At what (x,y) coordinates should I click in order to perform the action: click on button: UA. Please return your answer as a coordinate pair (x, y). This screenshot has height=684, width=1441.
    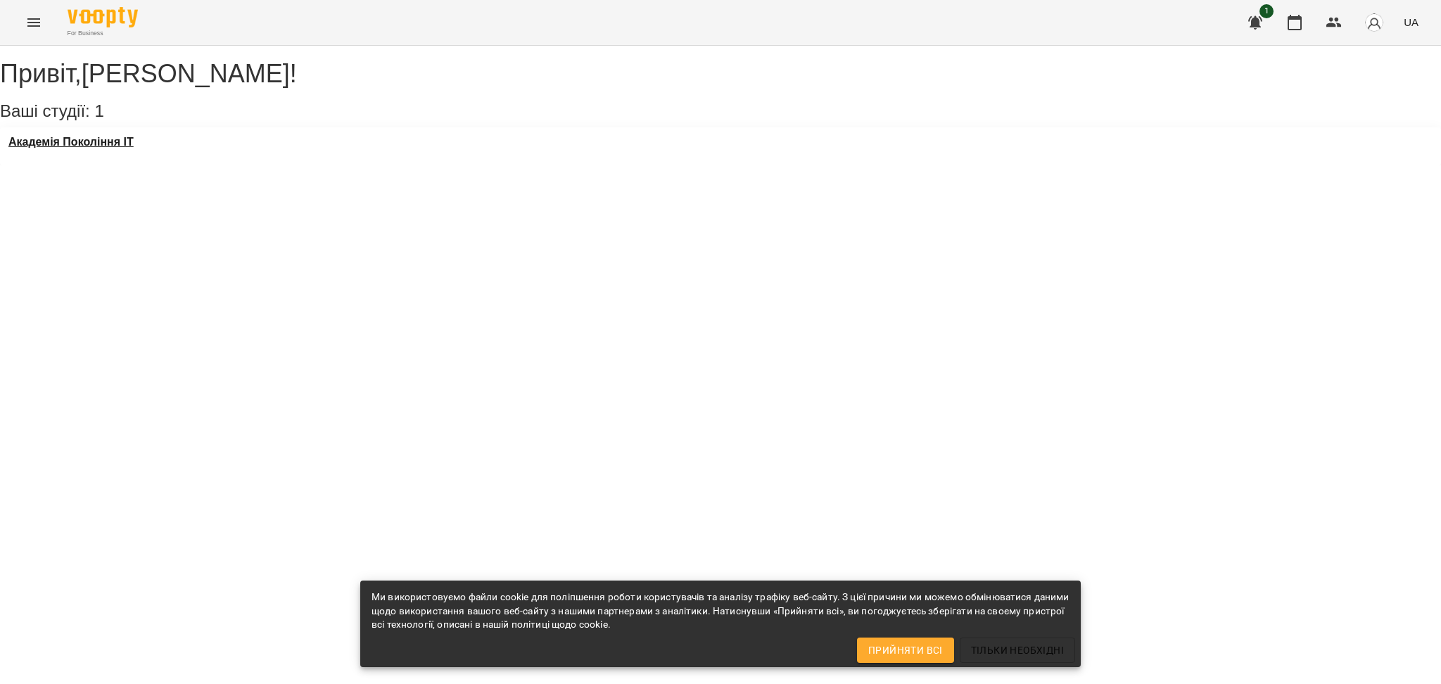
    Looking at the image, I should click on (1411, 22).